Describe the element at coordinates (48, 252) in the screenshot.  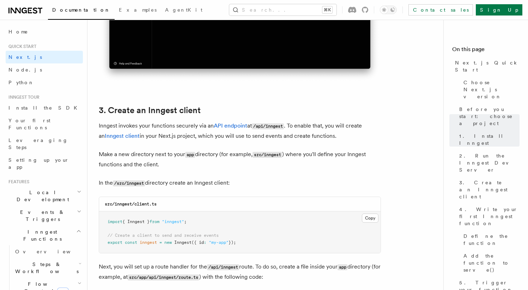
I see `a: Overview` at that location.